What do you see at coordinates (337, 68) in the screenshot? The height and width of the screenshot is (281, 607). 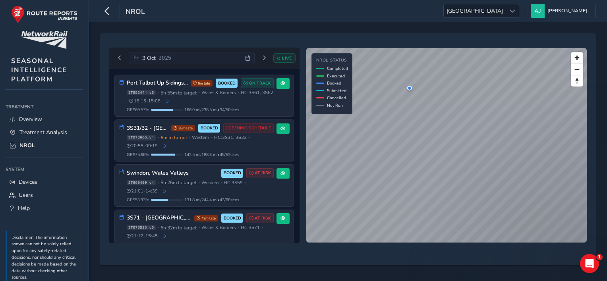 I see `span: Completed` at bounding box center [337, 68].